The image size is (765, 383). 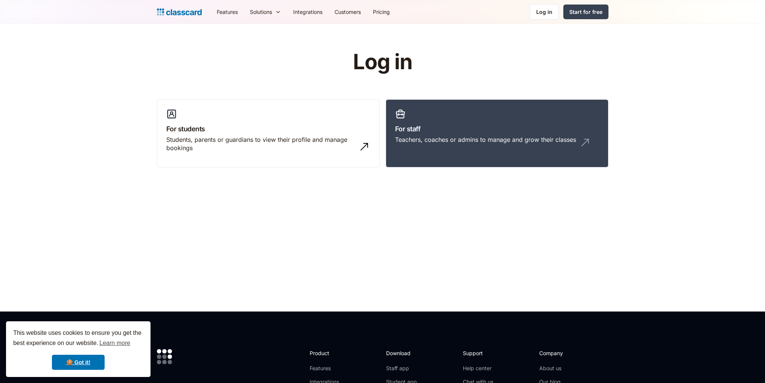 I want to click on h3: For students, so click(x=268, y=129).